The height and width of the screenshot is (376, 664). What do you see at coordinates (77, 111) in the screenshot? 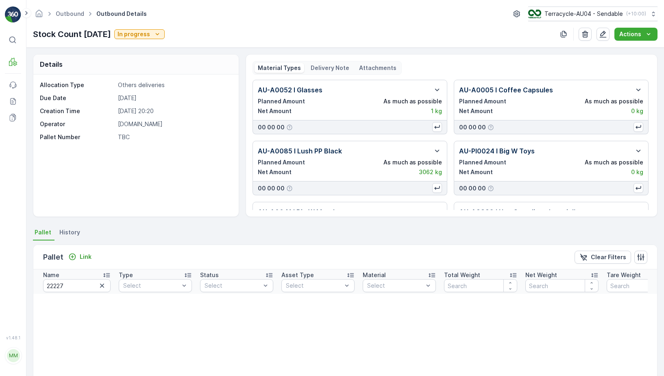
I see `p: Creation Time` at bounding box center [77, 111].